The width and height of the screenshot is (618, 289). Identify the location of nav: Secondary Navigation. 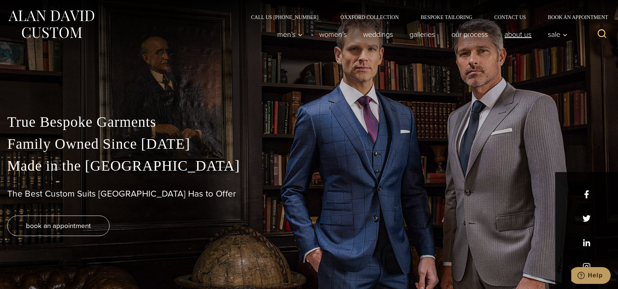
(425, 17).